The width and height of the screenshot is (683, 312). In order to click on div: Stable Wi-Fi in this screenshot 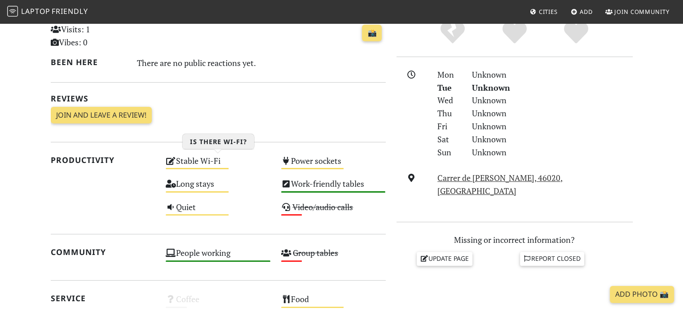, I will do `click(218, 165)`.